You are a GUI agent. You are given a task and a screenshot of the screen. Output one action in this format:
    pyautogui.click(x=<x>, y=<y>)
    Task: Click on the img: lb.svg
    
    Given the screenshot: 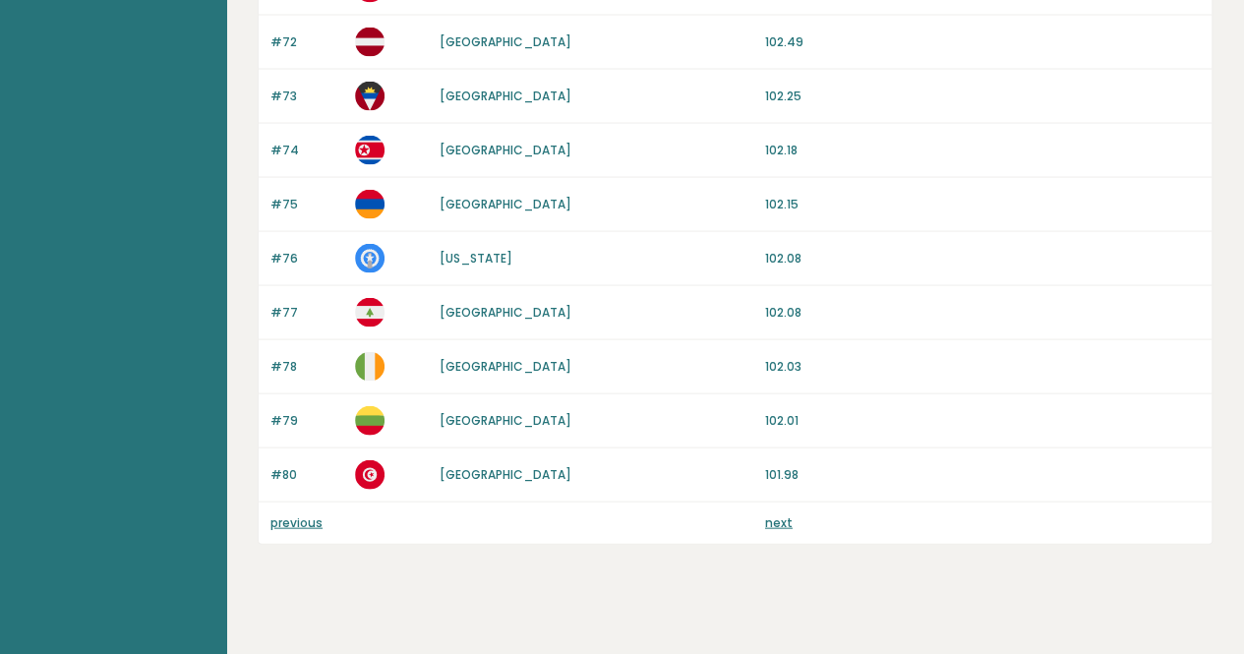 What is the action you would take?
    pyautogui.click(x=370, y=313)
    